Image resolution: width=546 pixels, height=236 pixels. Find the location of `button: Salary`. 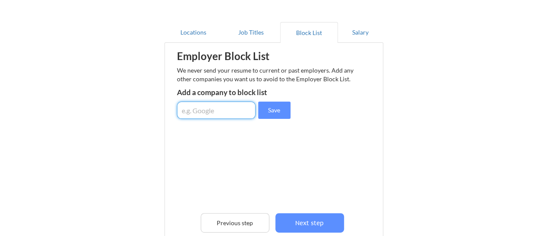

button: Salary is located at coordinates (361, 32).